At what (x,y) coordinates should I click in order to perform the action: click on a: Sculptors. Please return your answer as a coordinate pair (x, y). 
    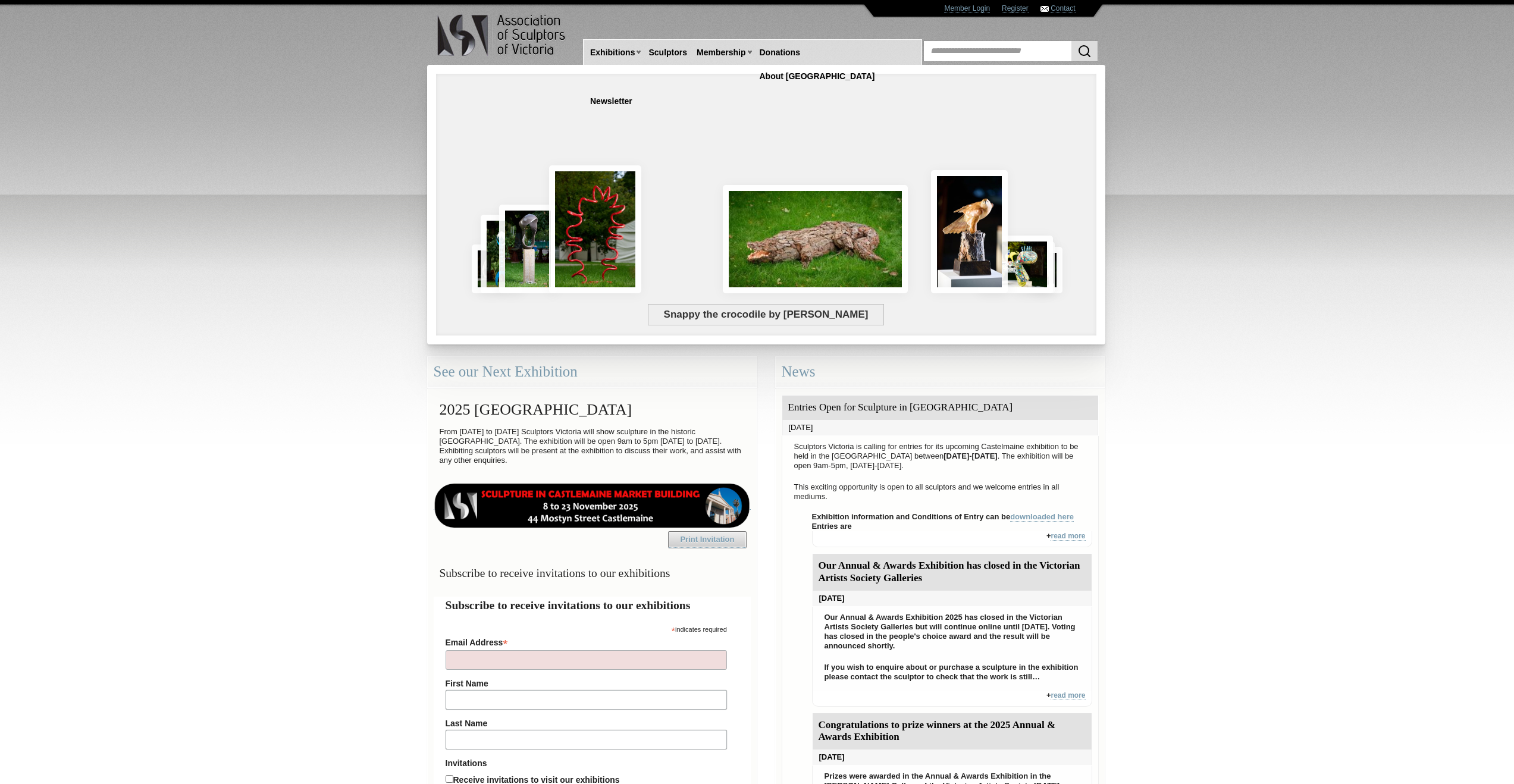
    Looking at the image, I should click on (668, 52).